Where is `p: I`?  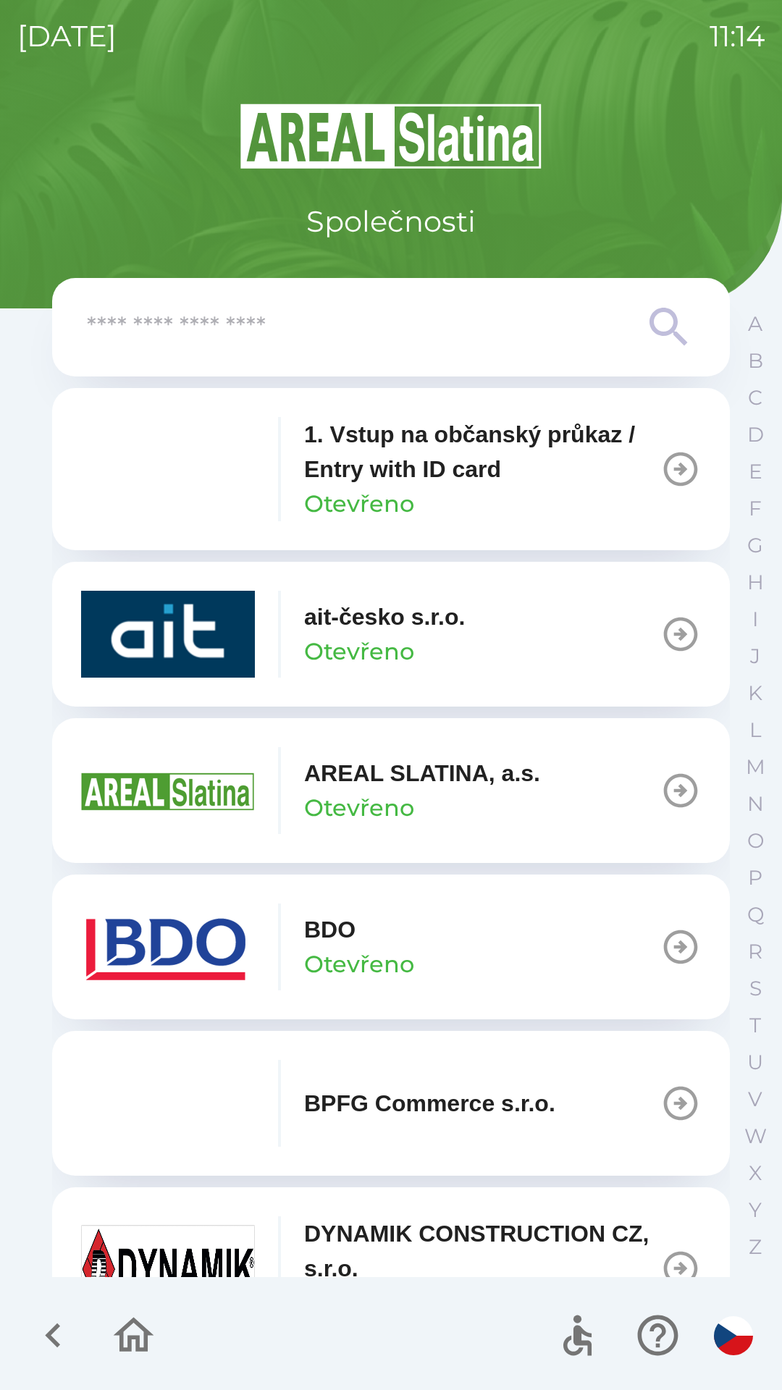
p: I is located at coordinates (755, 619).